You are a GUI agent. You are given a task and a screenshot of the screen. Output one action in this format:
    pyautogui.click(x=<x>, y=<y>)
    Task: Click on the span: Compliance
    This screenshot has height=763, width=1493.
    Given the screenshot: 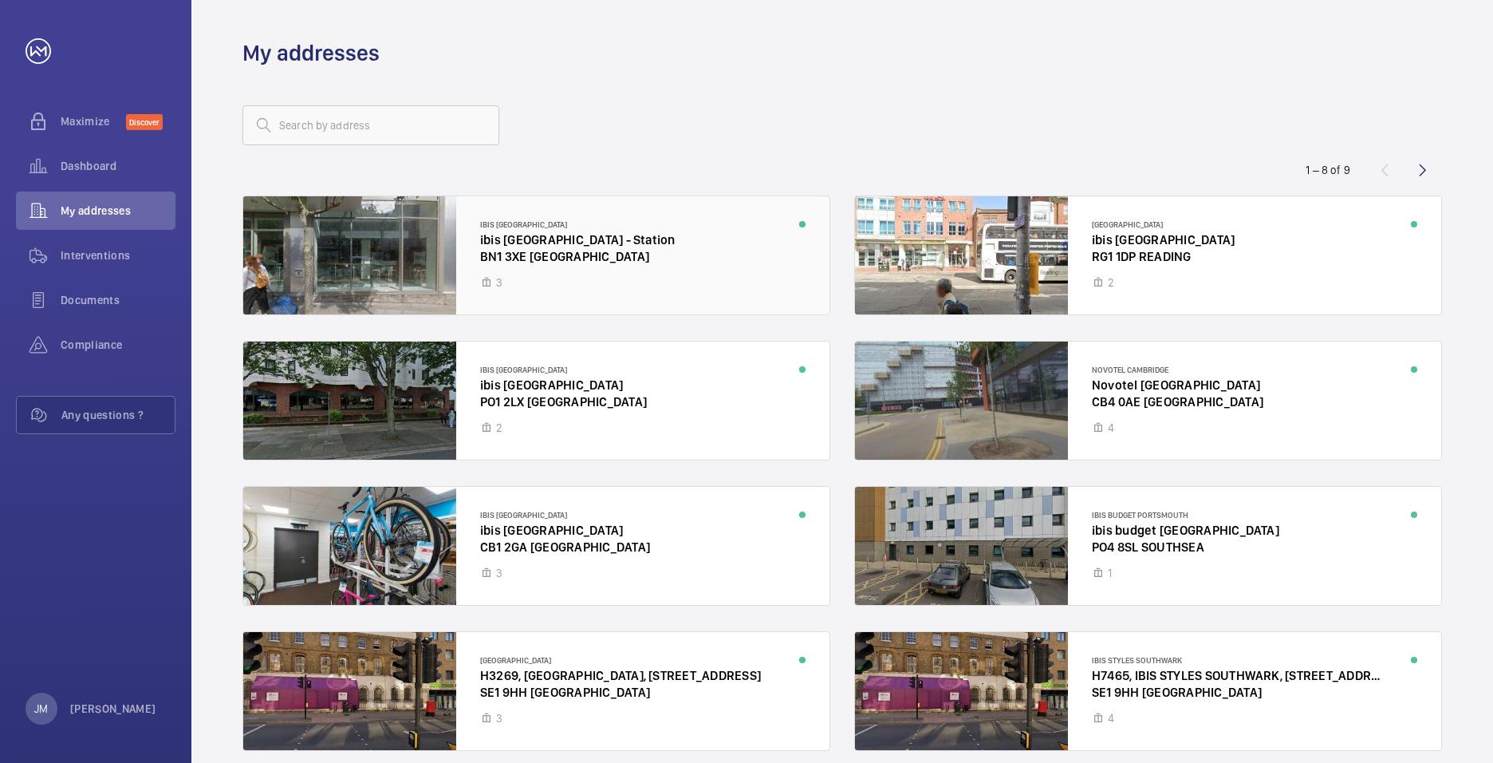 What is the action you would take?
    pyautogui.click(x=118, y=345)
    